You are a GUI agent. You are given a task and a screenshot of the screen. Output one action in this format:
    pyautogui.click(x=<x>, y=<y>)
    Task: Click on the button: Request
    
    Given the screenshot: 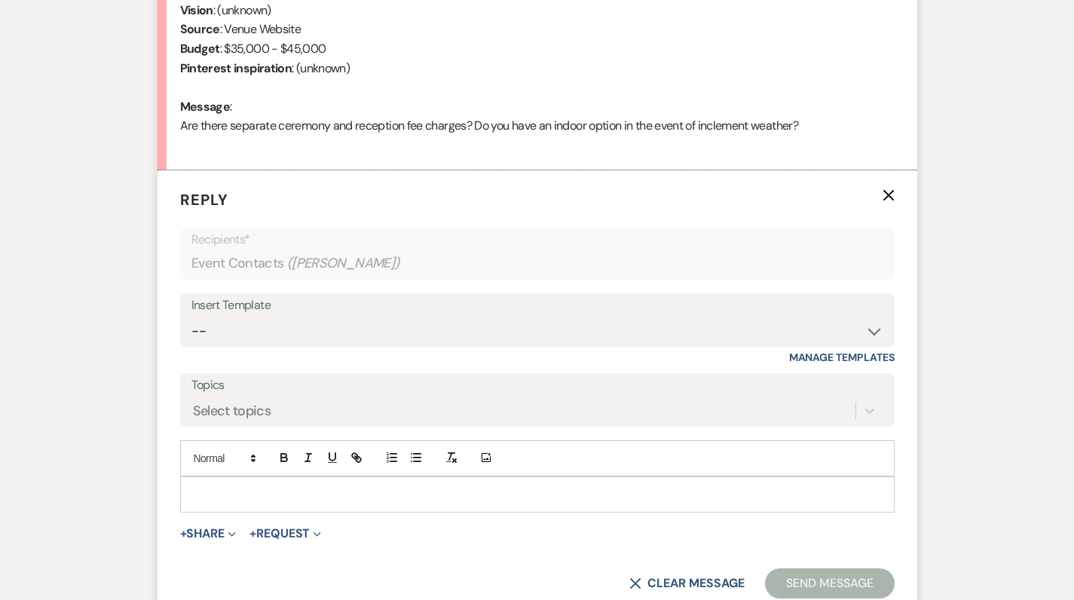 What is the action you would take?
    pyautogui.click(x=285, y=534)
    